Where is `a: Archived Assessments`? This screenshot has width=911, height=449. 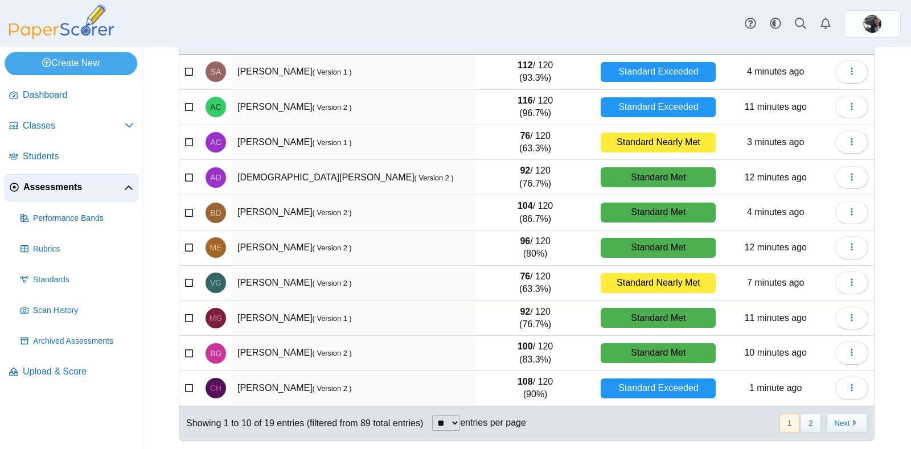 a: Archived Assessments is located at coordinates (77, 342).